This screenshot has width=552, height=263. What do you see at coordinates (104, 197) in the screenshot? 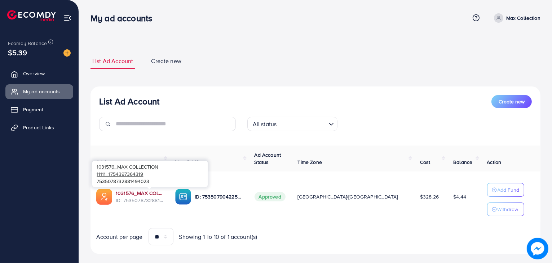
I see `img: ic-ads-acc.e4c84228.svg` at bounding box center [104, 197].